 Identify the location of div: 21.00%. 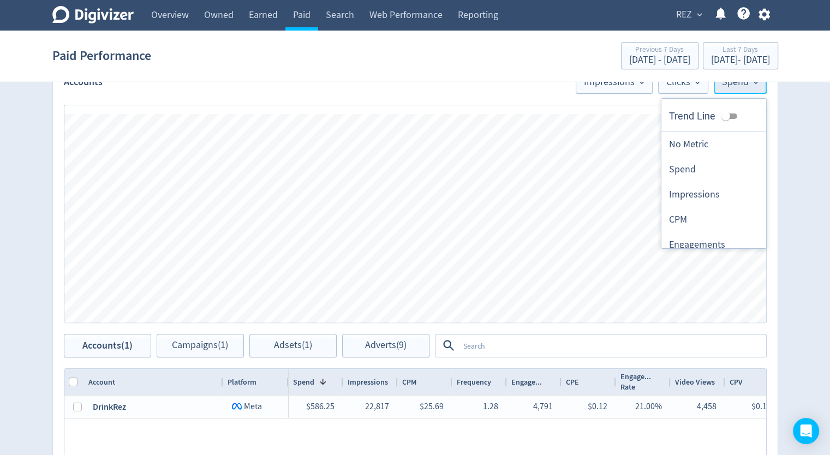
(649, 407).